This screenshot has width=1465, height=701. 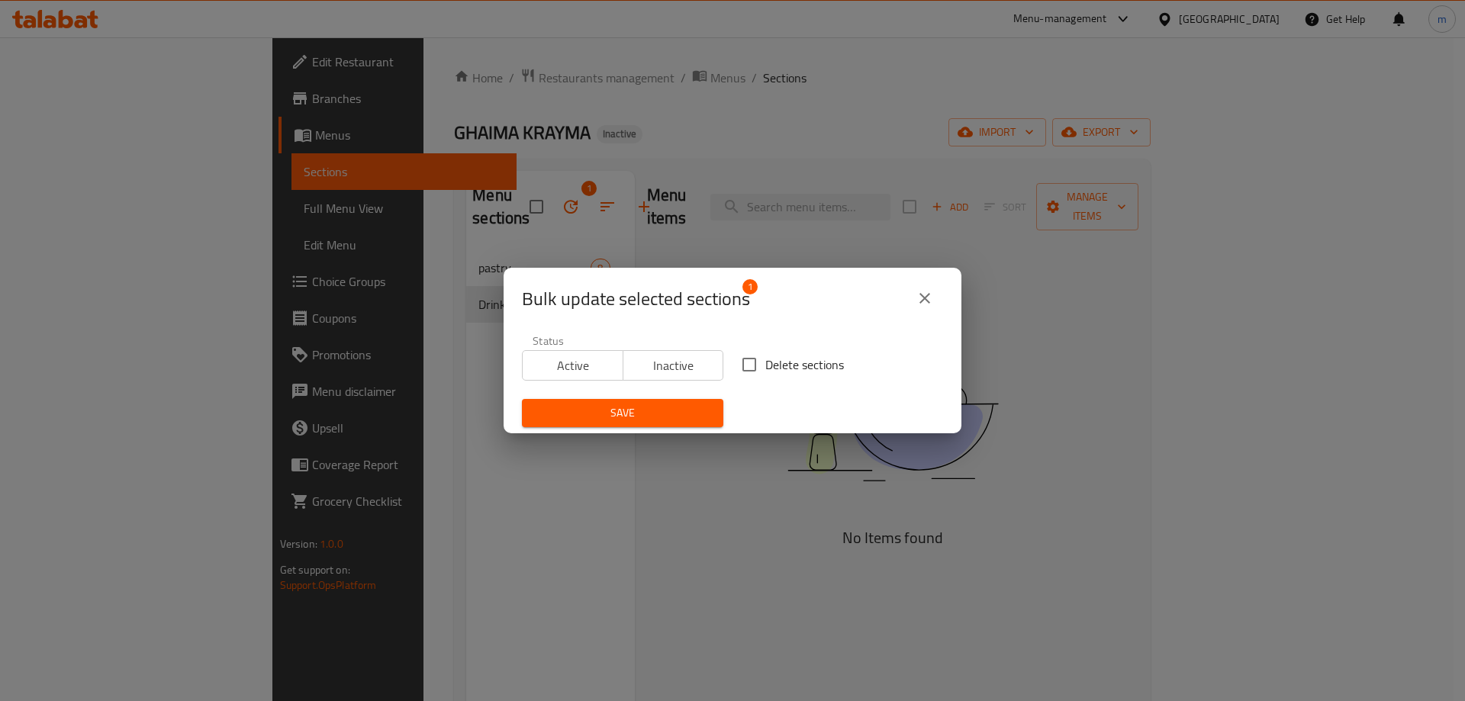 What do you see at coordinates (804, 365) in the screenshot?
I see `span: Delete sections` at bounding box center [804, 365].